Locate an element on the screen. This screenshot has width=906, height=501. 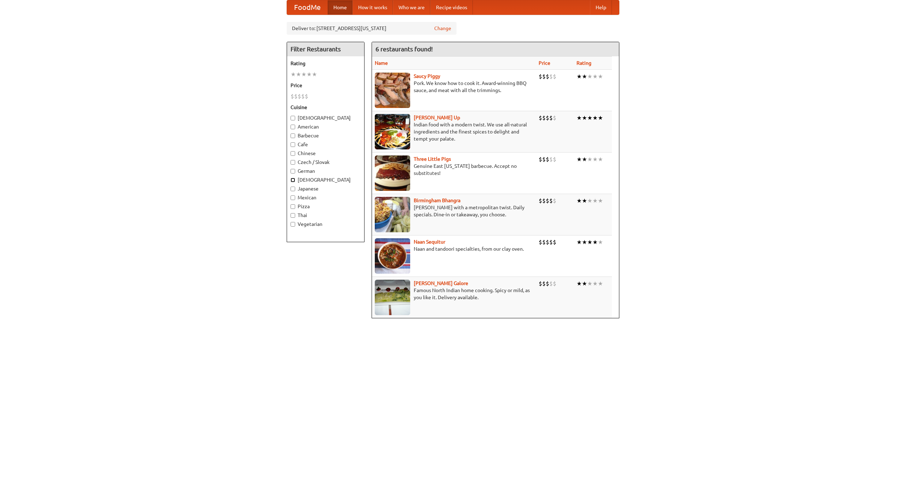
input: American is located at coordinates (293, 127).